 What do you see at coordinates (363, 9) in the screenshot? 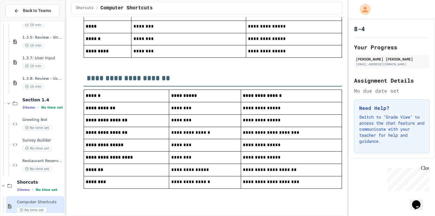
I see `div: My Account` at bounding box center [363, 9].